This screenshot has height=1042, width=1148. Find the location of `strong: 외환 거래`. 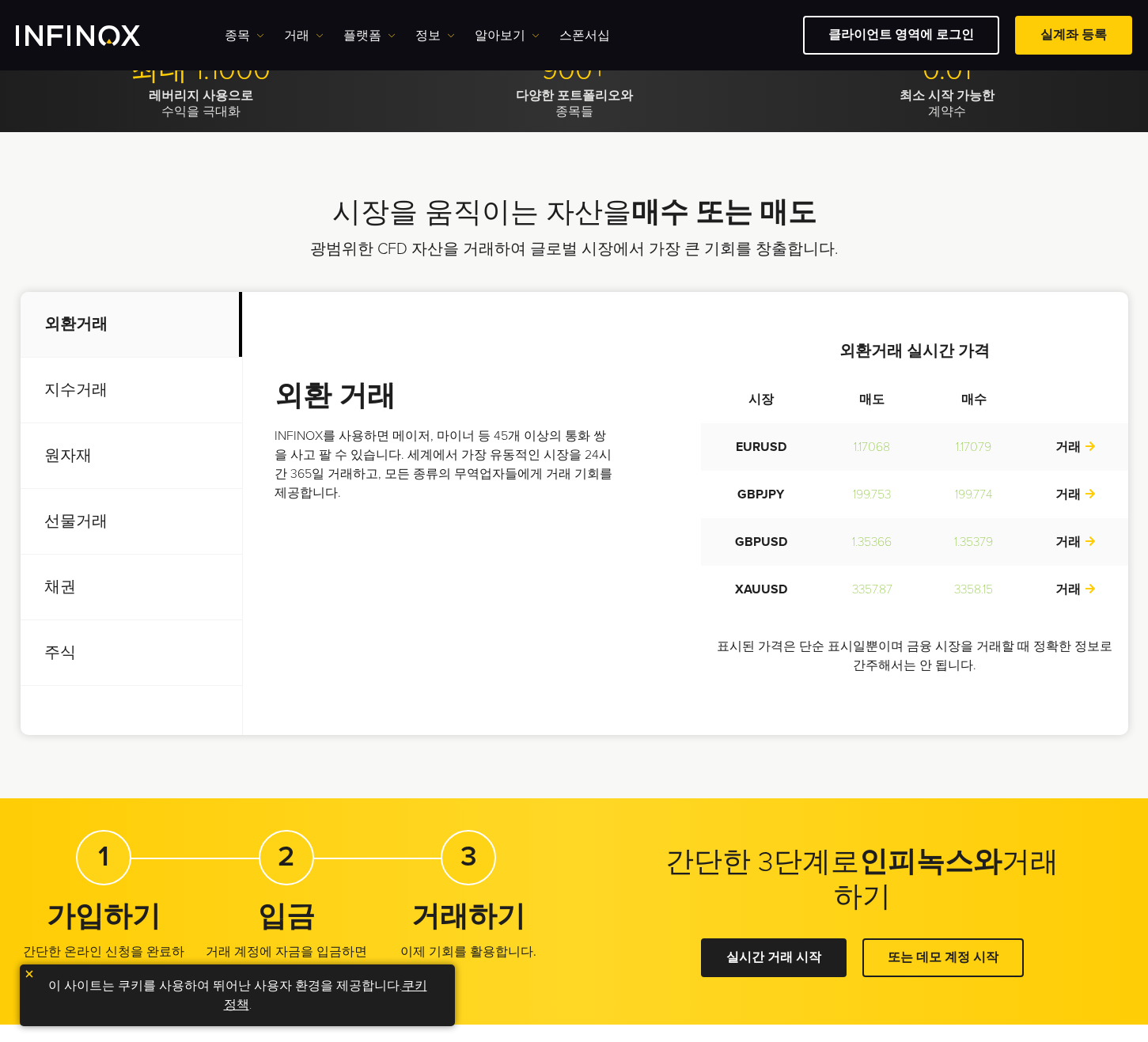

strong: 외환 거래 is located at coordinates (335, 395).